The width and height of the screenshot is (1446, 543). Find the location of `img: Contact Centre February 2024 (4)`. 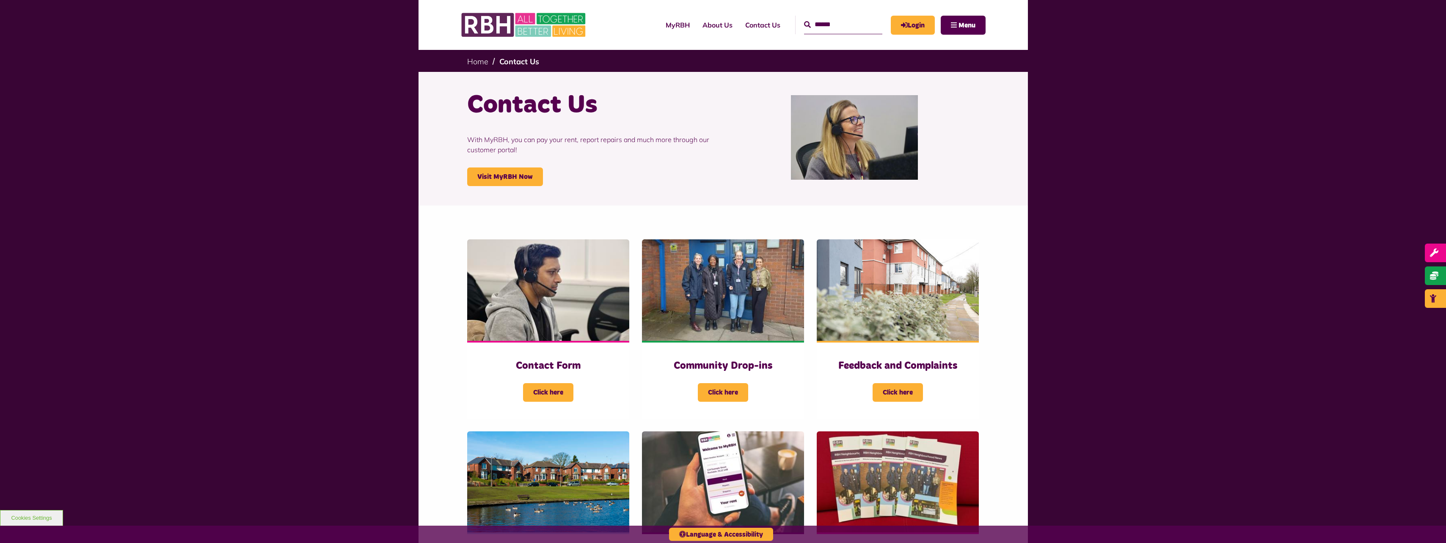

img: Contact Centre February 2024 (4) is located at coordinates (548, 290).